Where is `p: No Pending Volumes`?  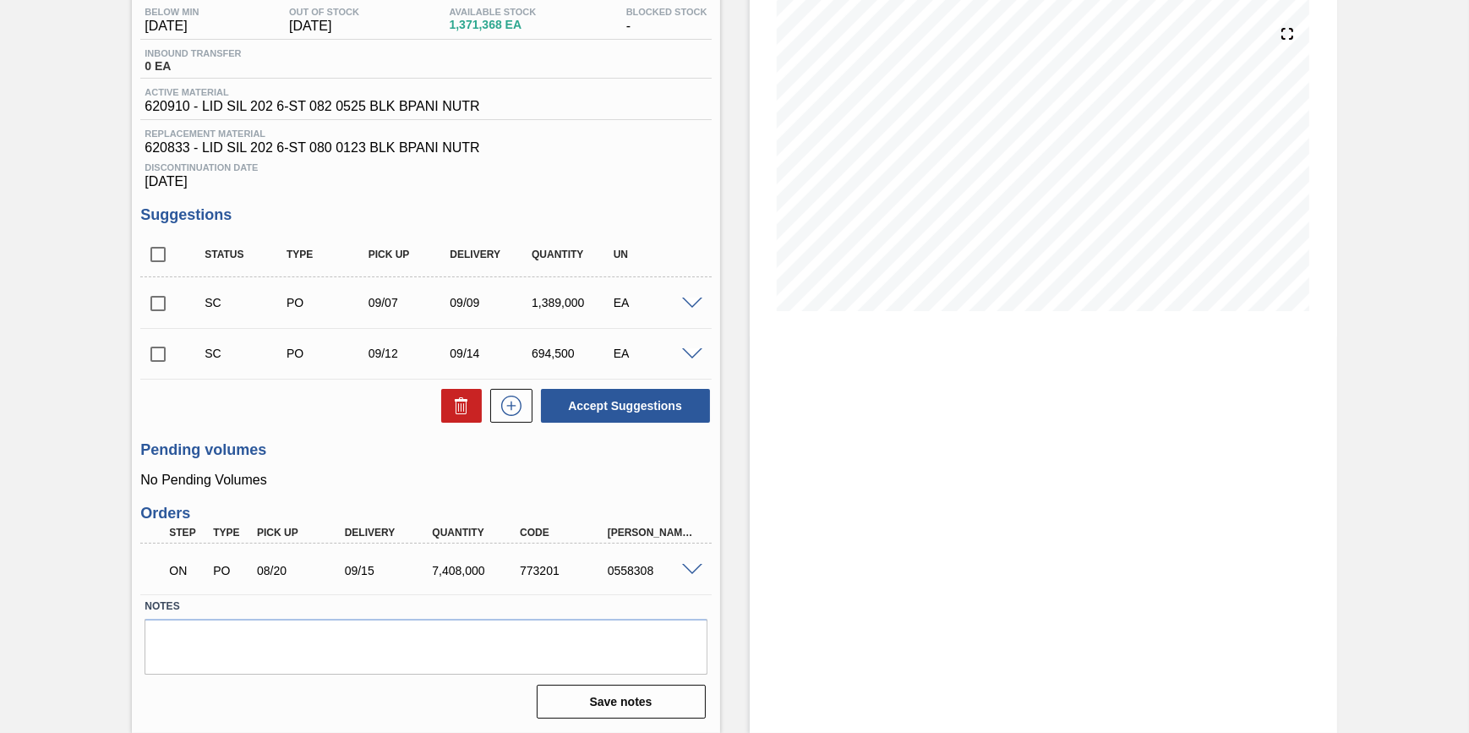
p: No Pending Volumes is located at coordinates (425, 480).